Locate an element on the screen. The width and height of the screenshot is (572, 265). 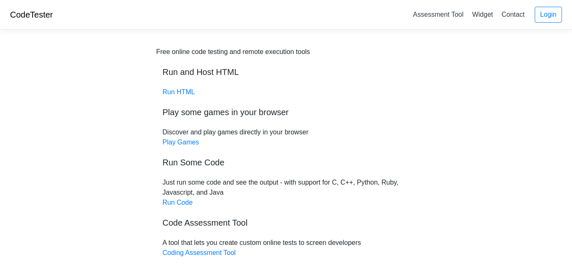
a: Run HTML is located at coordinates (178, 92).